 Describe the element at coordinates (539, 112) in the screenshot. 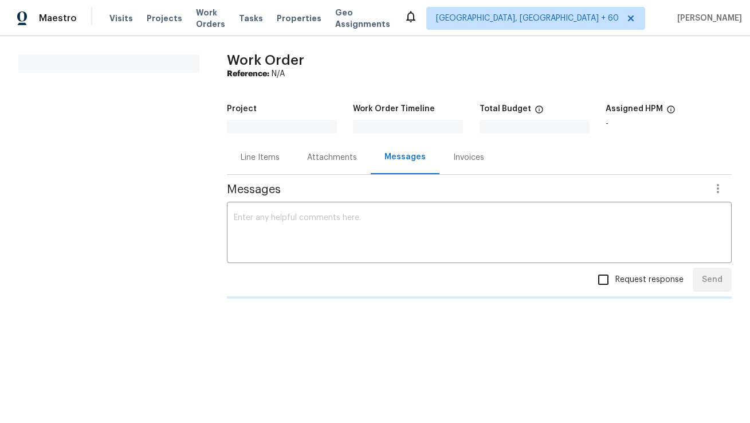

I see `span: The total cost of line items that have been proposed by Opendoor. This sum includes line items th...` at that location.